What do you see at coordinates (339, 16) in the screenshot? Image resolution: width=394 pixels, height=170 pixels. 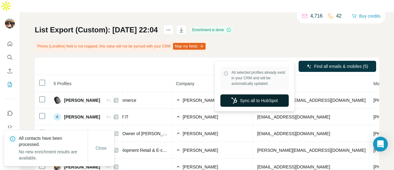 I see `p: 42` at bounding box center [339, 16].